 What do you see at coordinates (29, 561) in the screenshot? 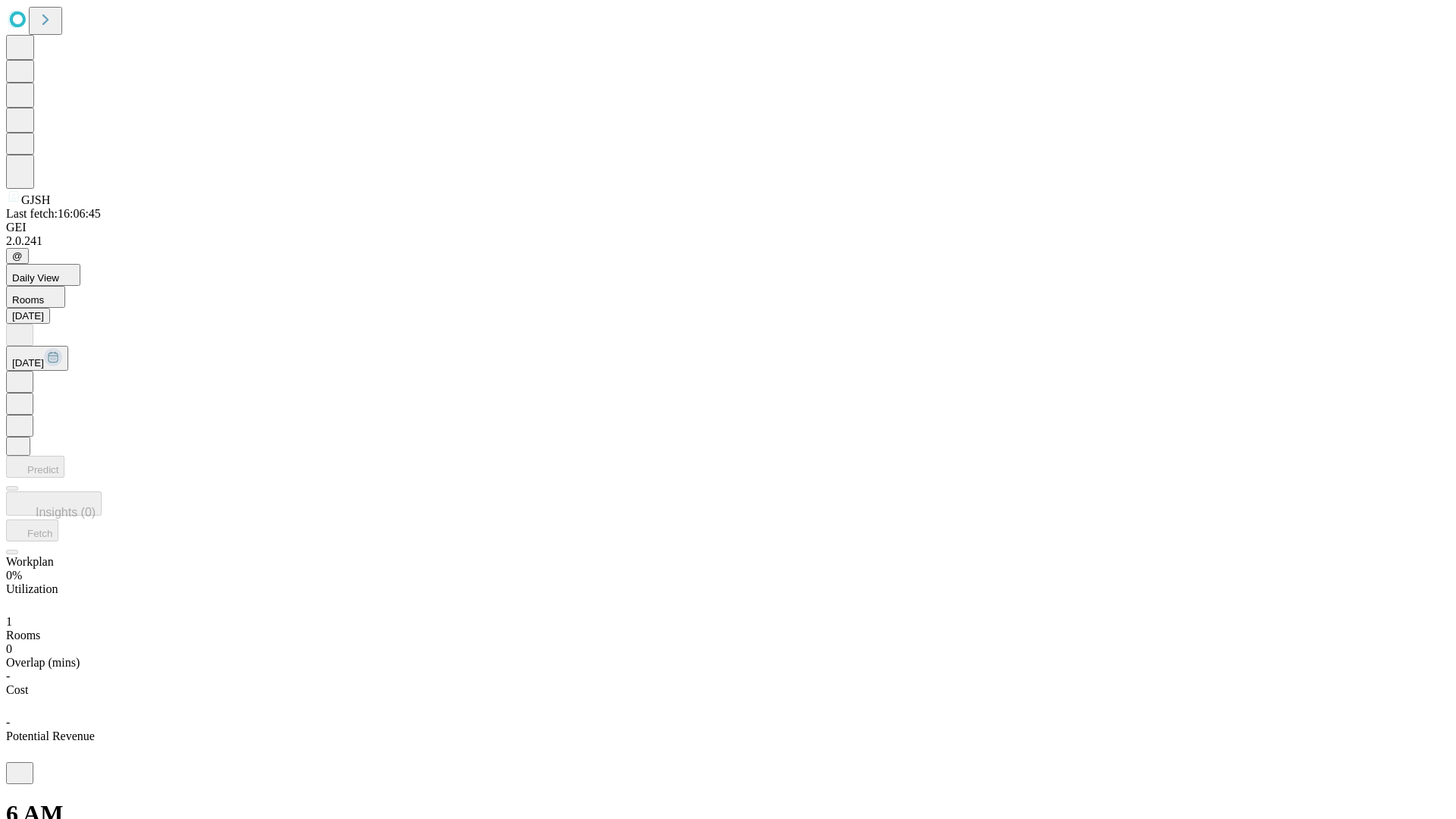
I see `span: Workplan` at bounding box center [29, 561].